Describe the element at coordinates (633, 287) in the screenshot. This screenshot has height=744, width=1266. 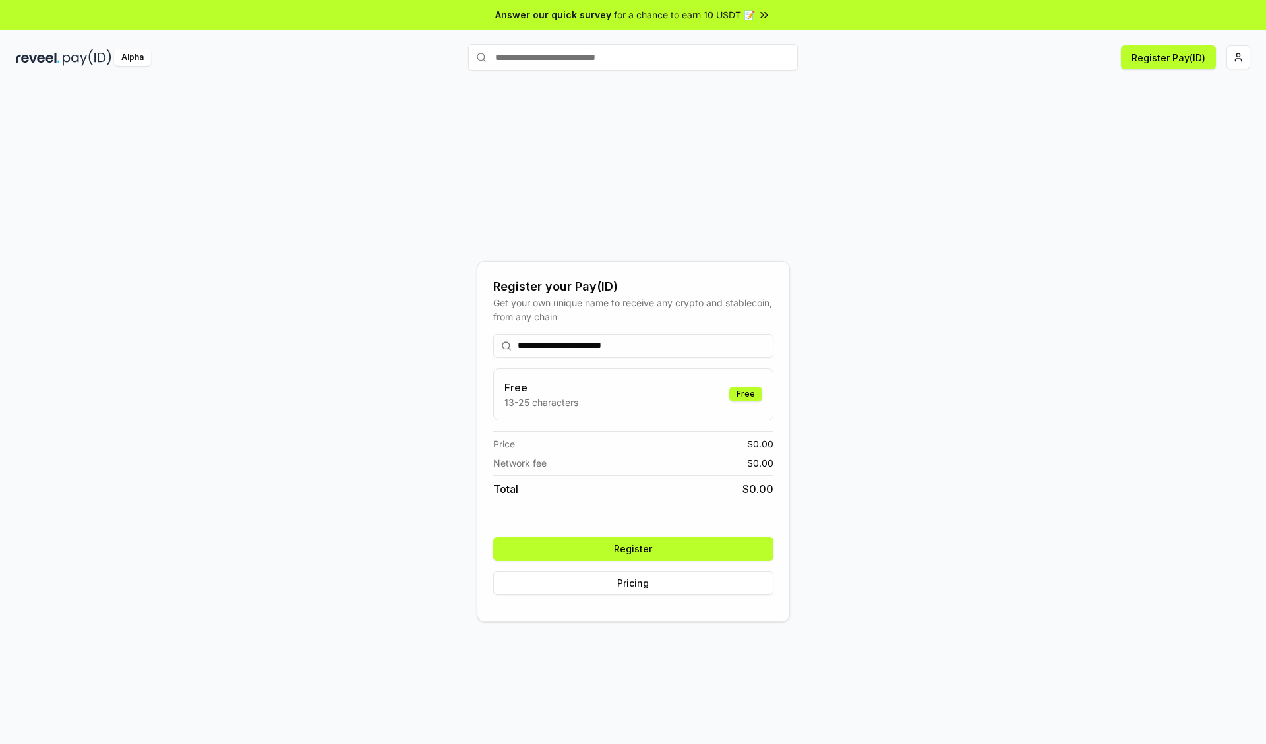
I see `div: Register your Pay(ID)` at that location.